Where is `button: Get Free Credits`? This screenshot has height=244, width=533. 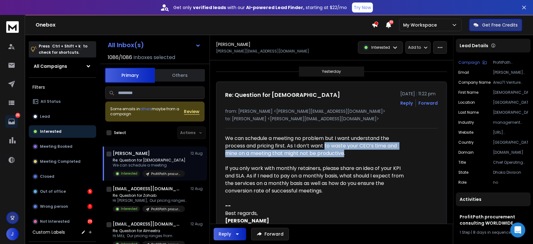 button: Get Free Credits is located at coordinates (496, 25).